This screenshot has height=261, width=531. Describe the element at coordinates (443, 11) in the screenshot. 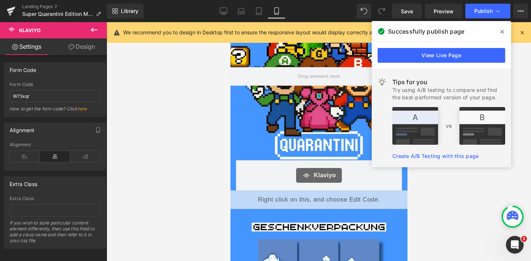

I see `a: Preview` at that location.